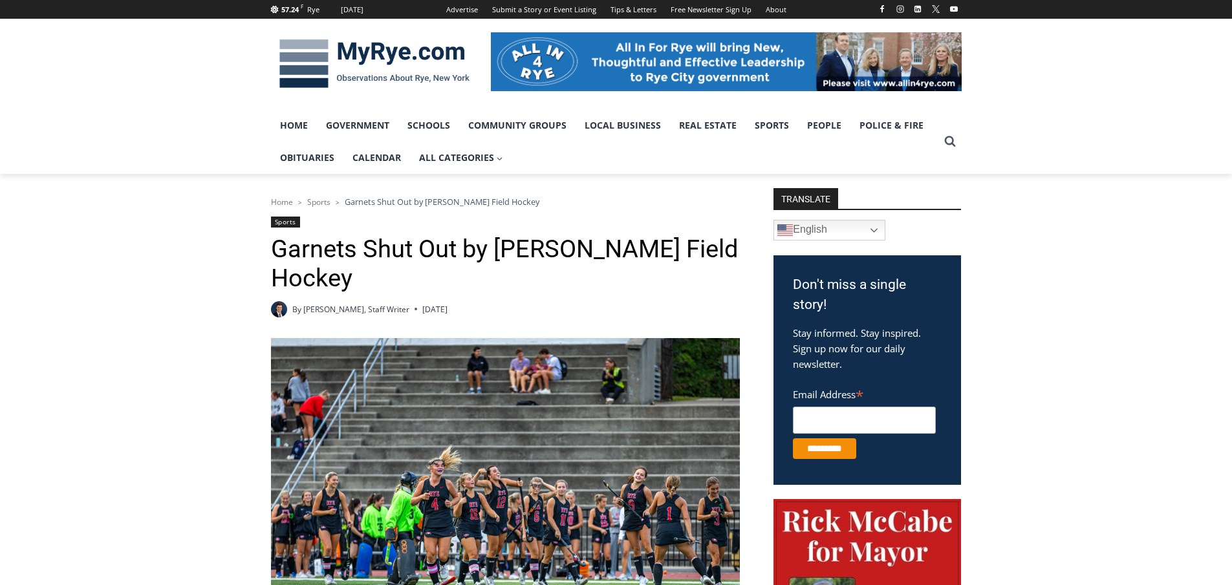  I want to click on a: Instagram, so click(900, 9).